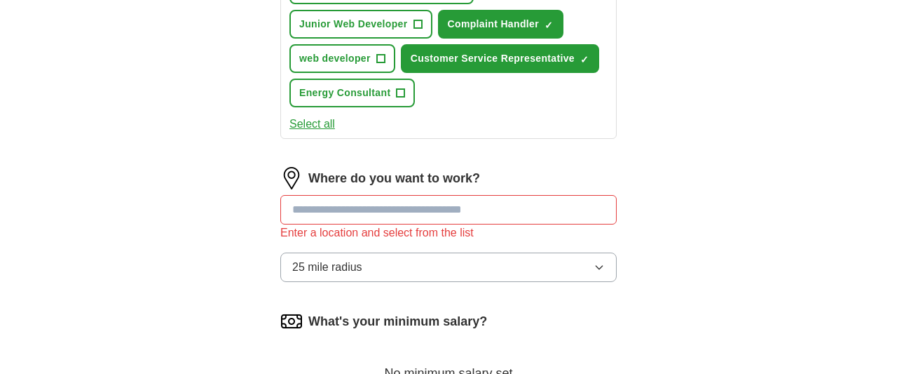  Describe the element at coordinates (494, 24) in the screenshot. I see `span: Complaint Handler` at that location.